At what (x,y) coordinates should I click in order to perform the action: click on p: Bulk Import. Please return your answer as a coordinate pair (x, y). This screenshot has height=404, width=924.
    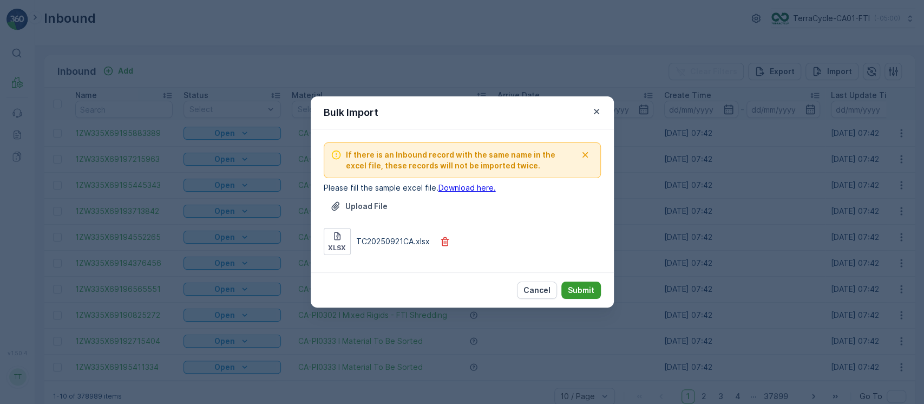
    Looking at the image, I should click on (351, 113).